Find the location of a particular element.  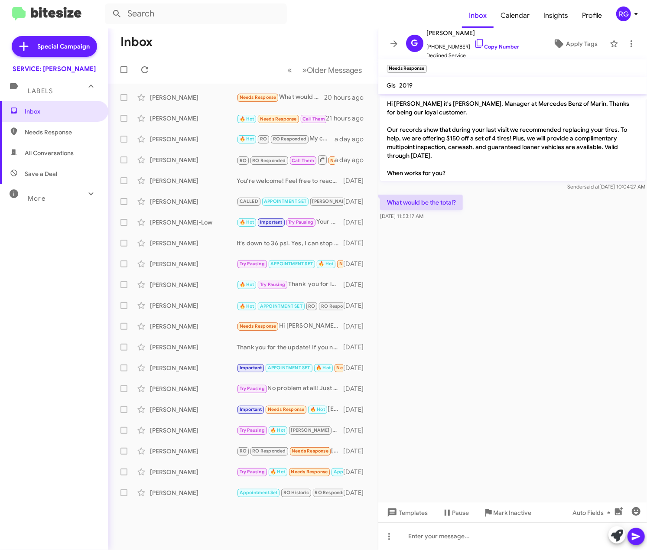

button: RG is located at coordinates (623, 14).